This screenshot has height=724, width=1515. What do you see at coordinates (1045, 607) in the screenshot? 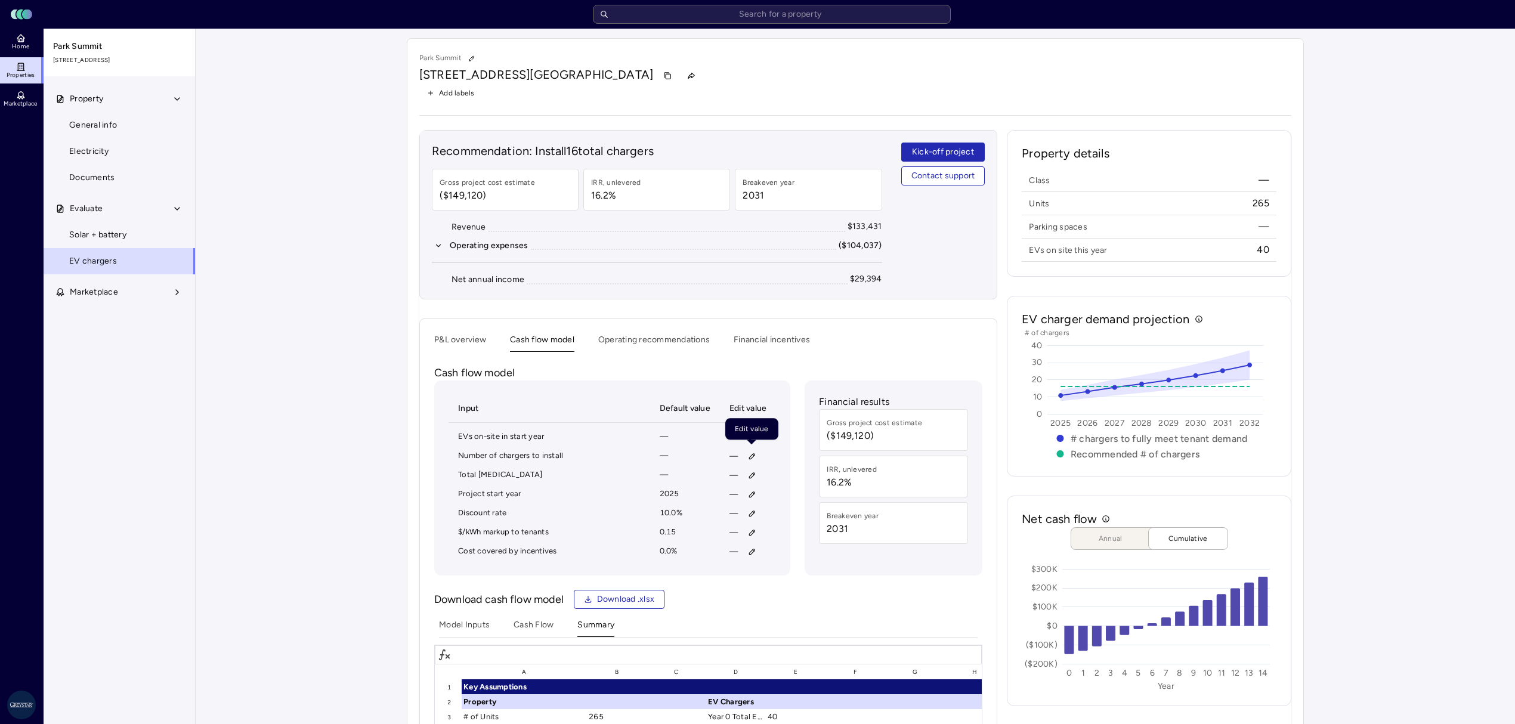
I see `text: $100K` at bounding box center [1045, 607].